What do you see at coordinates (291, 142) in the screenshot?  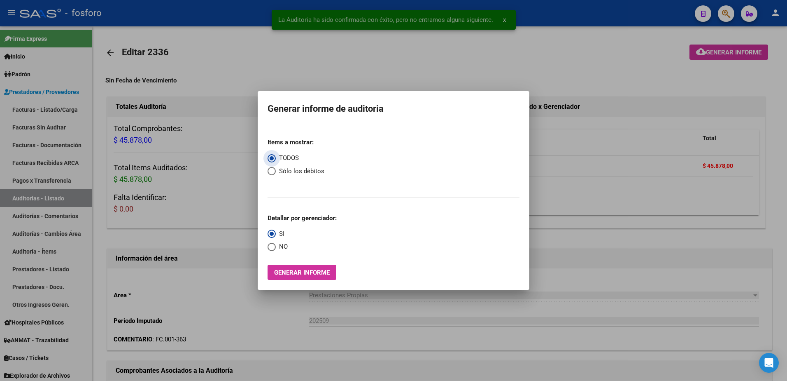 I see `strong: Items a mostrar:` at bounding box center [291, 142].